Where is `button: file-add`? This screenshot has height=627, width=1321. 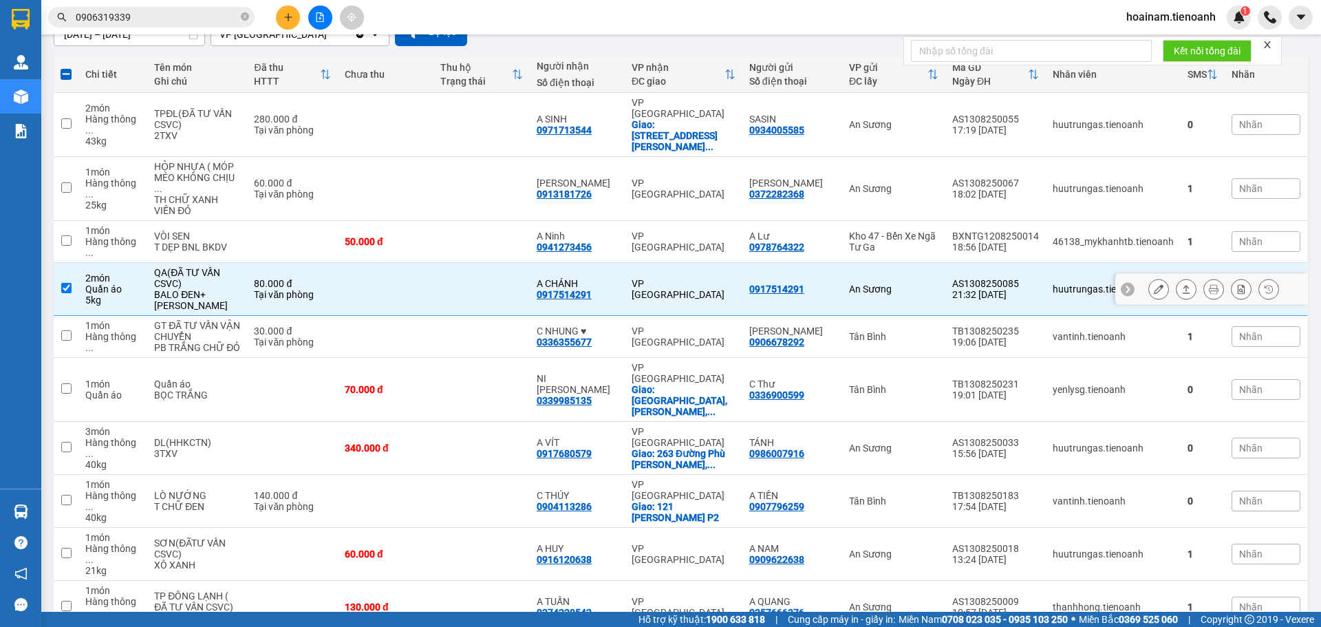
button: file-add is located at coordinates (320, 17).